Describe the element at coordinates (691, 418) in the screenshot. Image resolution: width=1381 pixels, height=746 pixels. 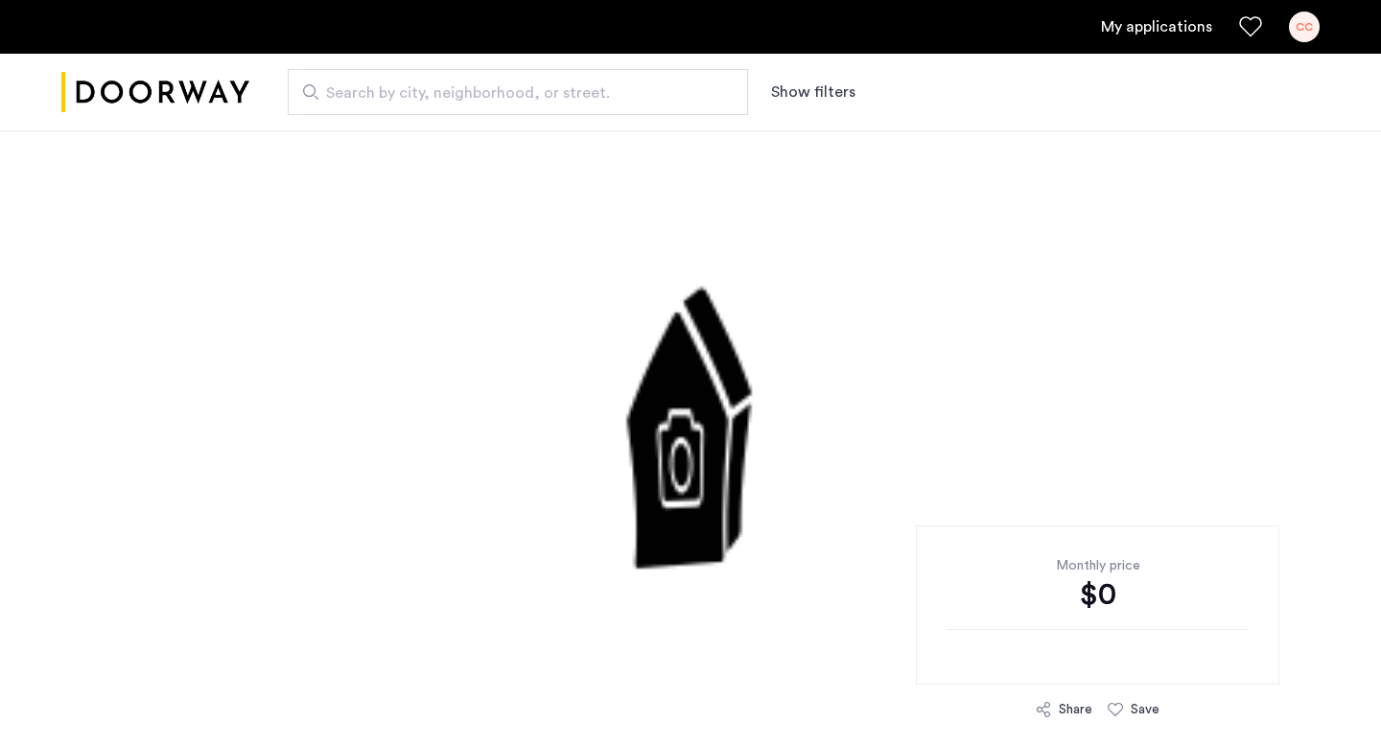
I see `img: 2.gif` at that location.